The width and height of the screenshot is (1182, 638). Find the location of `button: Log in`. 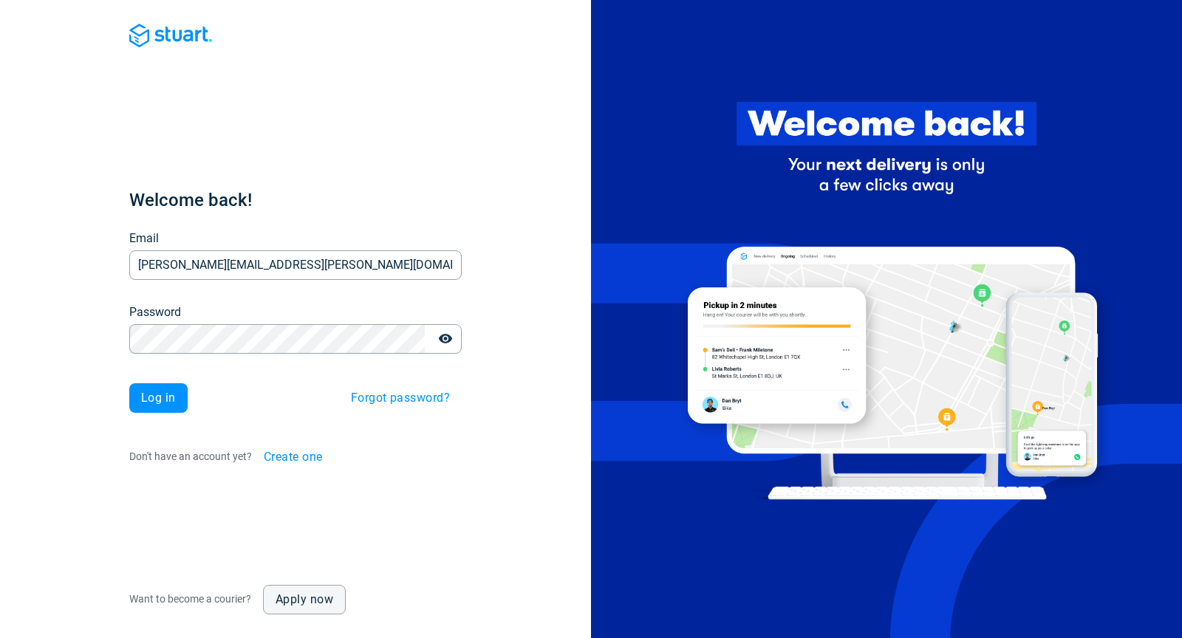

button: Log in is located at coordinates (158, 398).